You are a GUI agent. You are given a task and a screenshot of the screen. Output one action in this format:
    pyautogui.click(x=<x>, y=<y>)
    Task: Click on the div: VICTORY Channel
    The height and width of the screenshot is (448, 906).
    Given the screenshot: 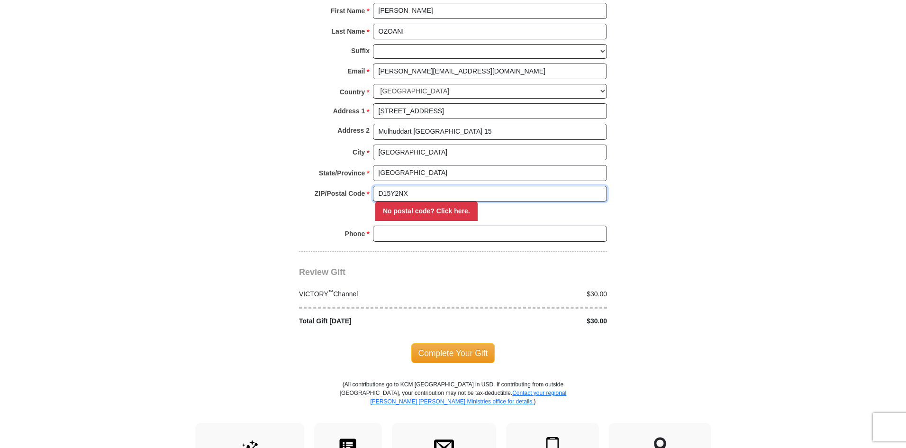 What is the action you would take?
    pyautogui.click(x=374, y=294)
    